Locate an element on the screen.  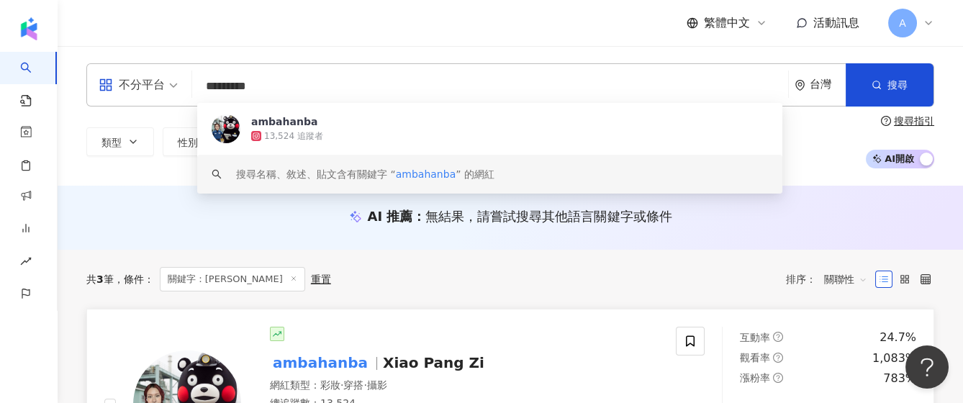
div: 網紅類型 ： is located at coordinates (464, 386).